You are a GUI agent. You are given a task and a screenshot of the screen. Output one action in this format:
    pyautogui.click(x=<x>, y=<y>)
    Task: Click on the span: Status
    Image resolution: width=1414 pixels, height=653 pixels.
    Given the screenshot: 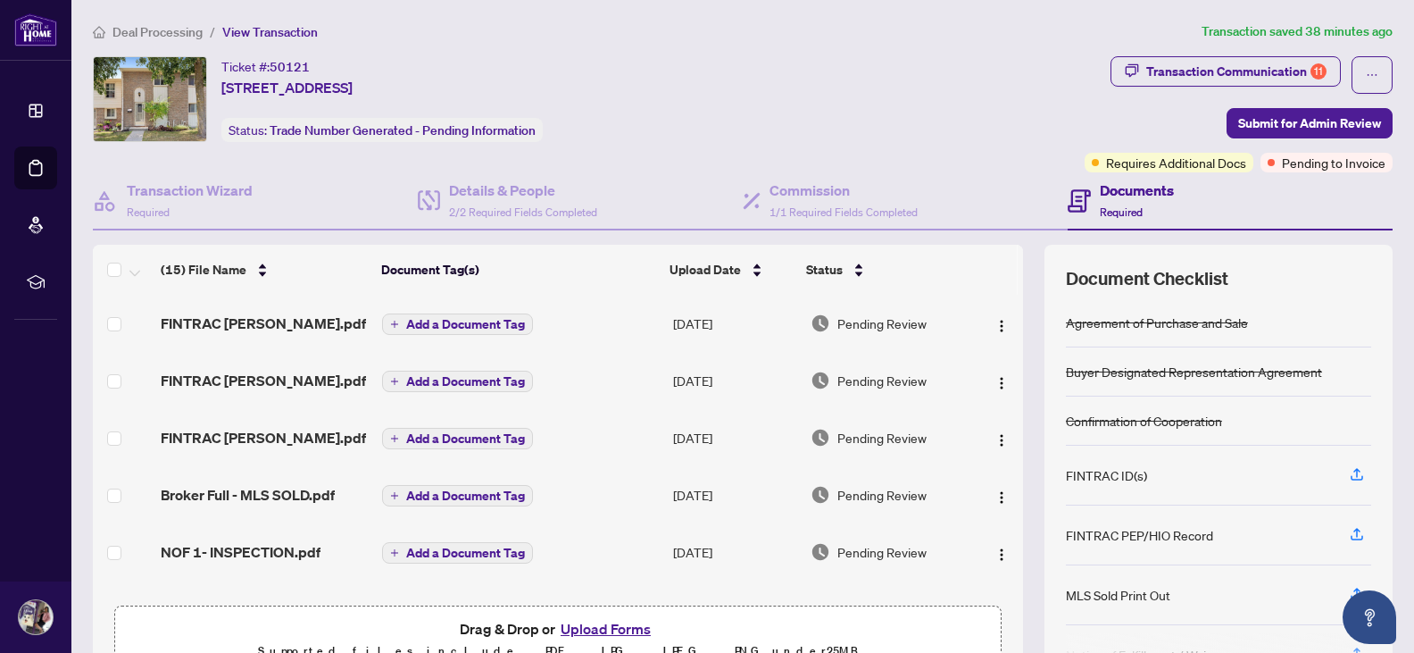 What is the action you would take?
    pyautogui.click(x=824, y=270)
    